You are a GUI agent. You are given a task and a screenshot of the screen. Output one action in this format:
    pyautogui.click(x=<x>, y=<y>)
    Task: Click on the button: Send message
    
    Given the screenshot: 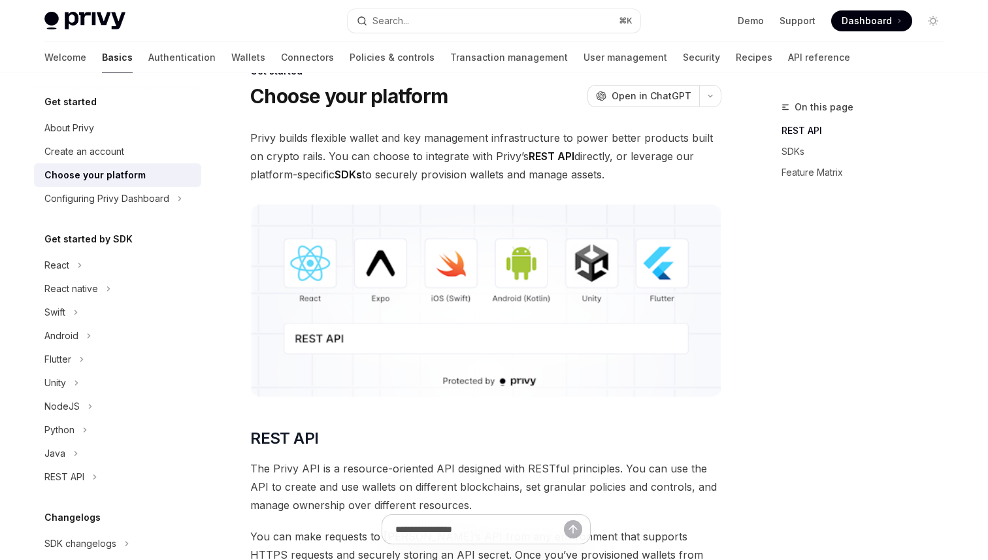 What is the action you would take?
    pyautogui.click(x=573, y=529)
    